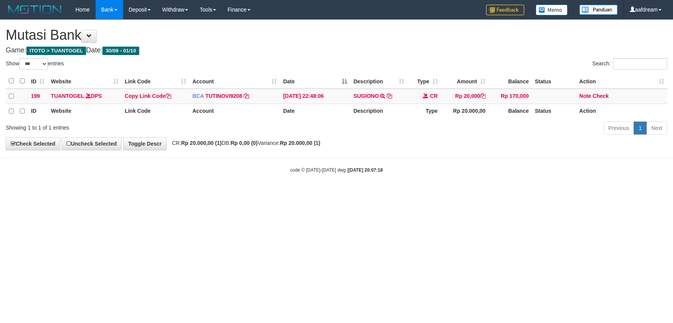  Describe the element at coordinates (235, 81) in the screenshot. I see `th: Account: activate to sort column ascending` at that location.